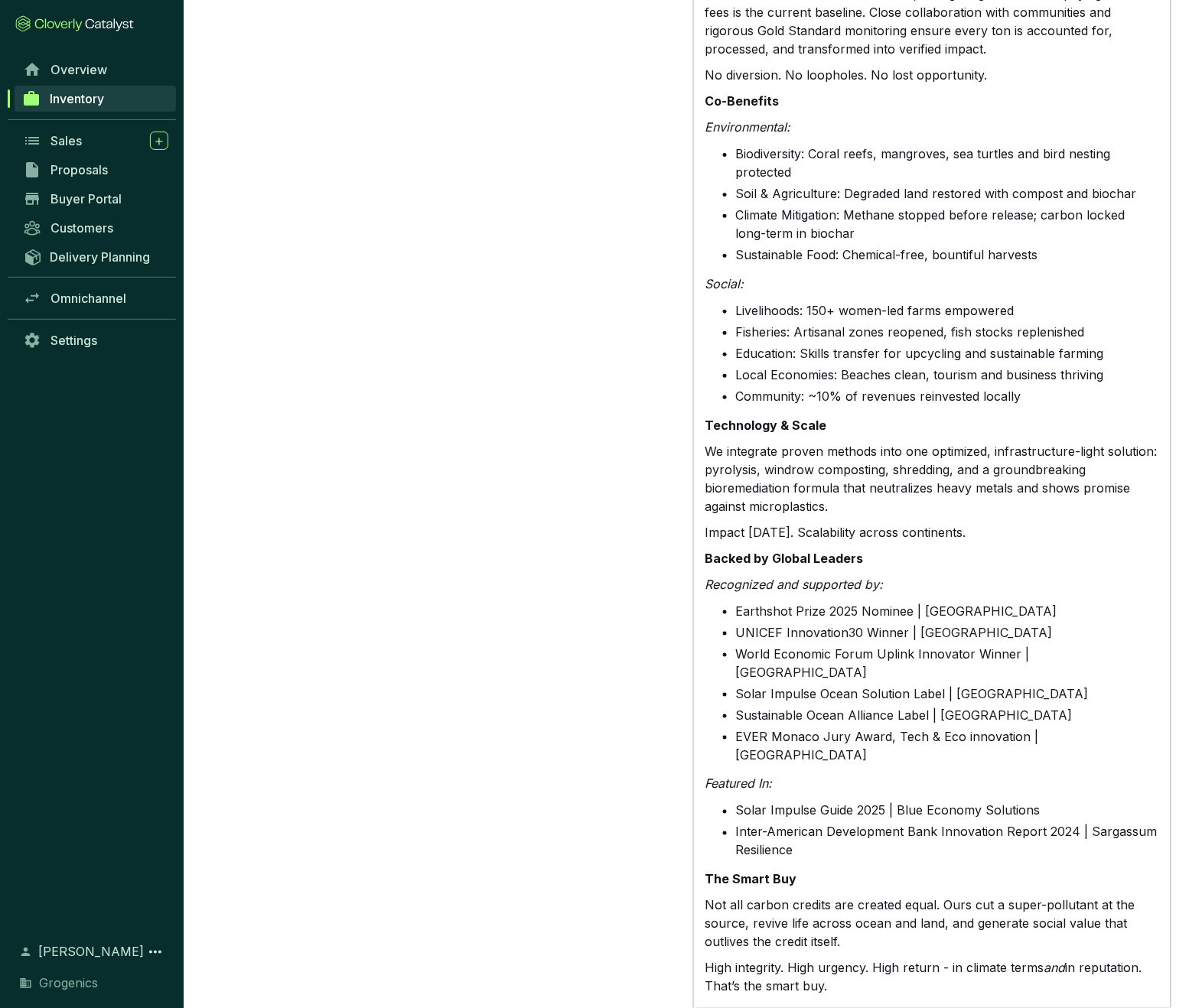 The width and height of the screenshot is (1202, 1008). Describe the element at coordinates (947, 163) in the screenshot. I see `li: Biodiversity: Coral reefs, mangroves, sea turtles and bird nesting protected` at that location.